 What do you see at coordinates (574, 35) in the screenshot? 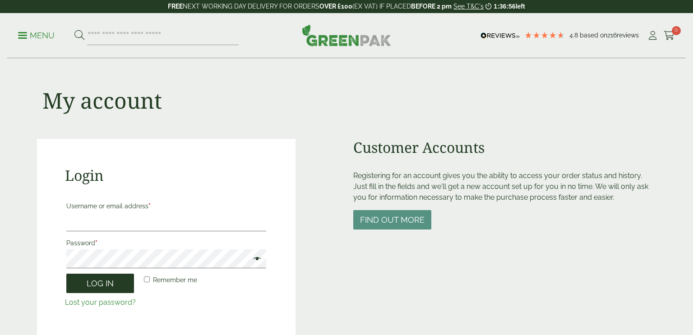
I see `span: 4.8` at bounding box center [574, 35].